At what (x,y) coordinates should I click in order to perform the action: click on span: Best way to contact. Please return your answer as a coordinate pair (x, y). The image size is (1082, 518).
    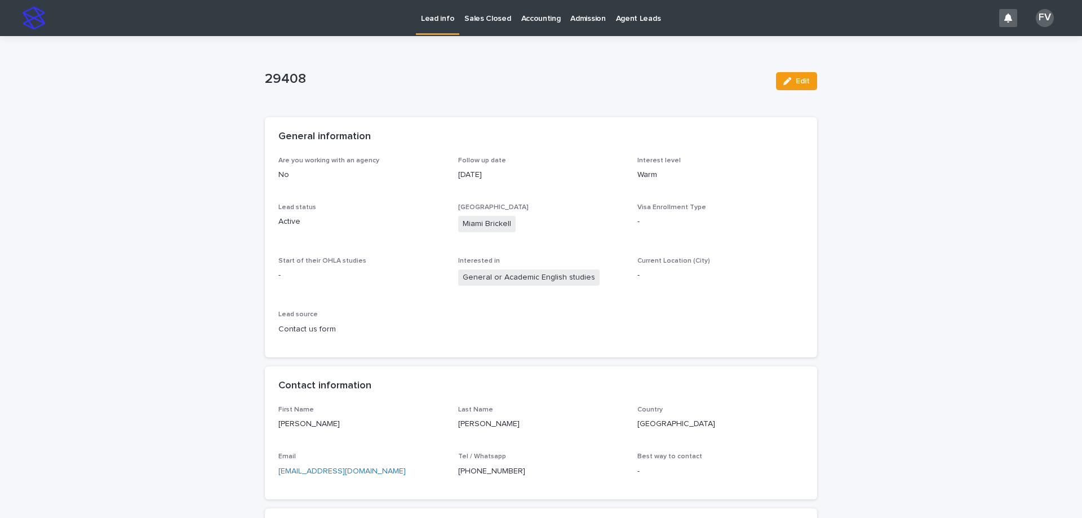
    Looking at the image, I should click on (669, 456).